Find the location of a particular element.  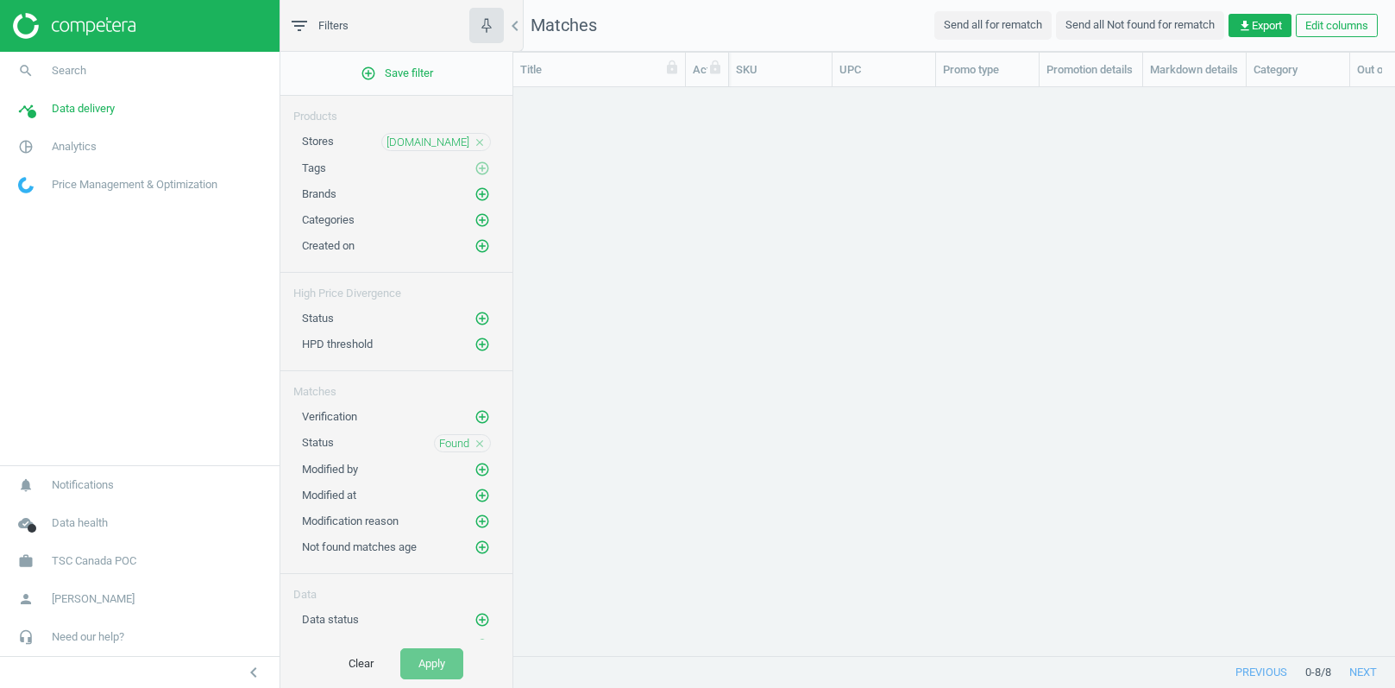

span: Brands is located at coordinates (319, 193).